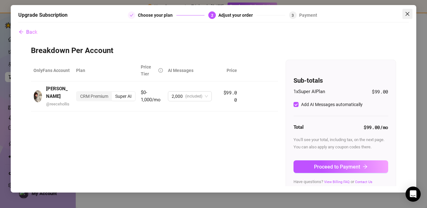  I want to click on span: Have questions? or, so click(333, 181).